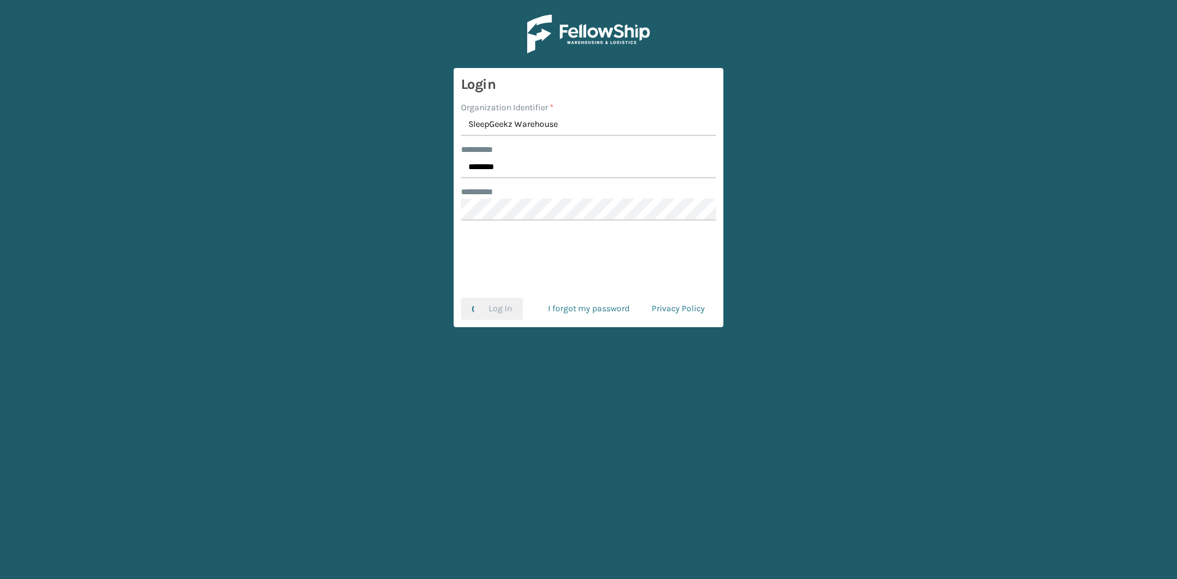 The image size is (1177, 579). Describe the element at coordinates (492, 309) in the screenshot. I see `button: Log In` at that location.